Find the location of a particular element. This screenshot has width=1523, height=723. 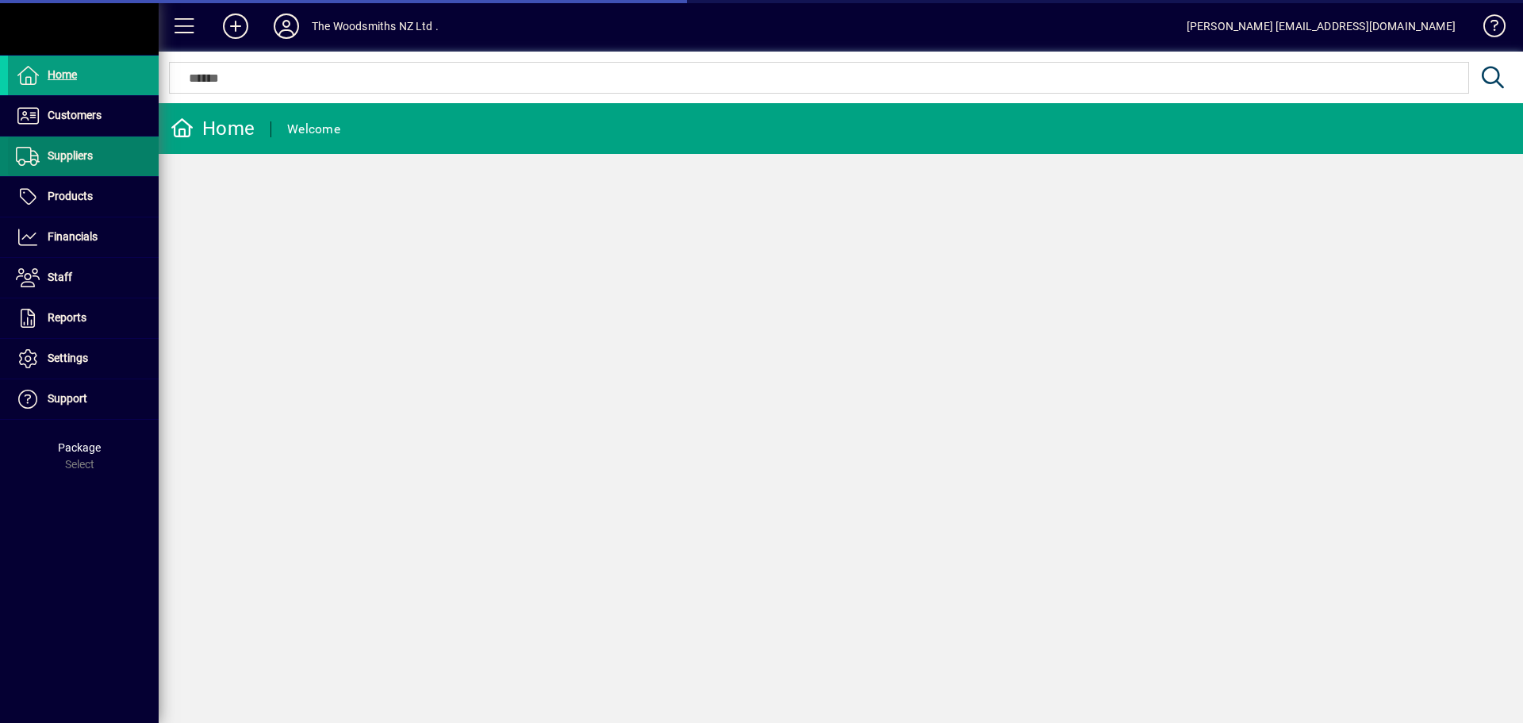

a: Staff is located at coordinates (83, 278).